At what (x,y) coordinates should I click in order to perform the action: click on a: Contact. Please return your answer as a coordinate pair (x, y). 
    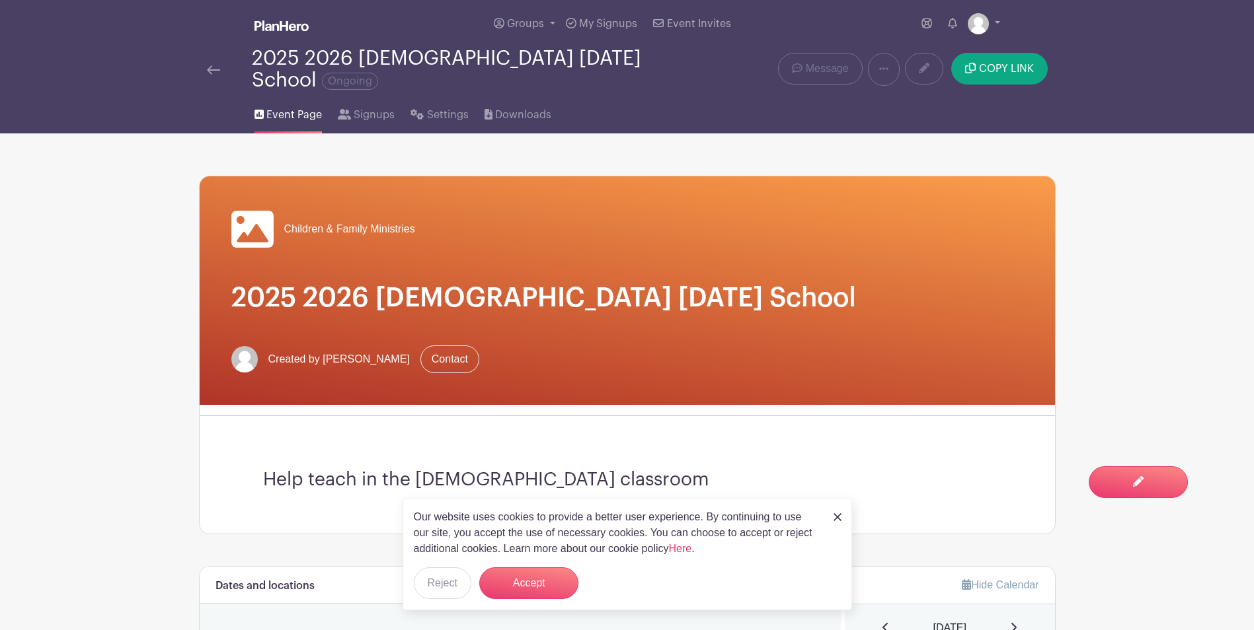
    Looking at the image, I should click on (449, 360).